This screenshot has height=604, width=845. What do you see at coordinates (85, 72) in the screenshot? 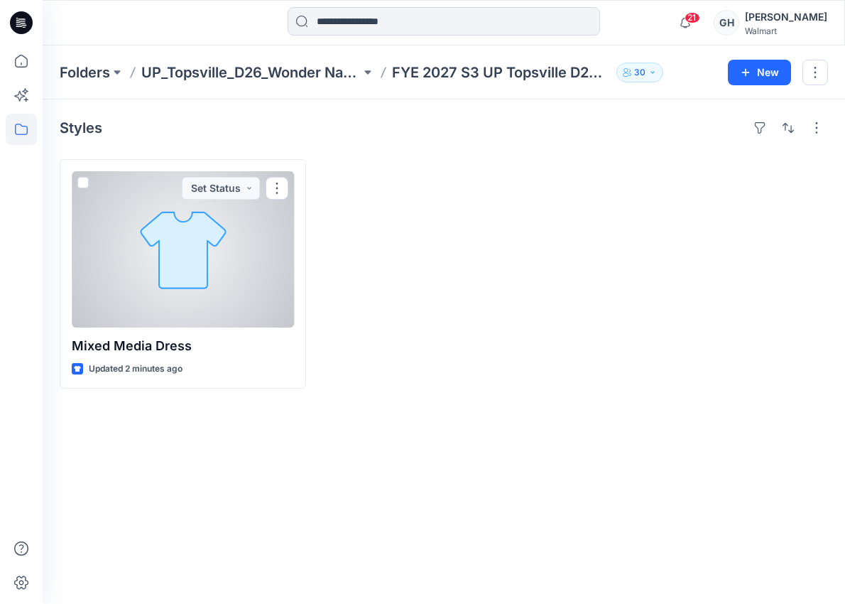
I see `p: Folders` at bounding box center [85, 72].